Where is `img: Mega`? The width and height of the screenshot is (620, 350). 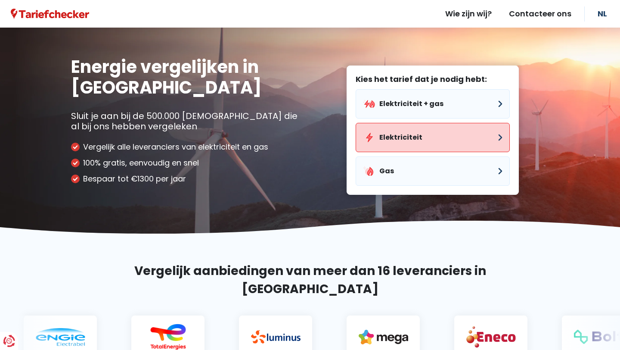 img: Mega is located at coordinates (383, 337).